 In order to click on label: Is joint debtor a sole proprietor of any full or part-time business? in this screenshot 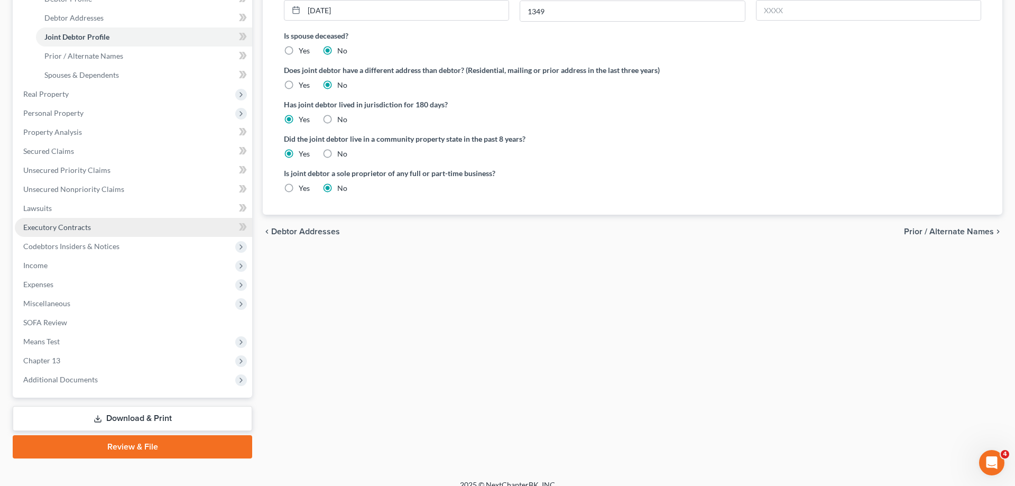, I will do `click(456, 173)`.